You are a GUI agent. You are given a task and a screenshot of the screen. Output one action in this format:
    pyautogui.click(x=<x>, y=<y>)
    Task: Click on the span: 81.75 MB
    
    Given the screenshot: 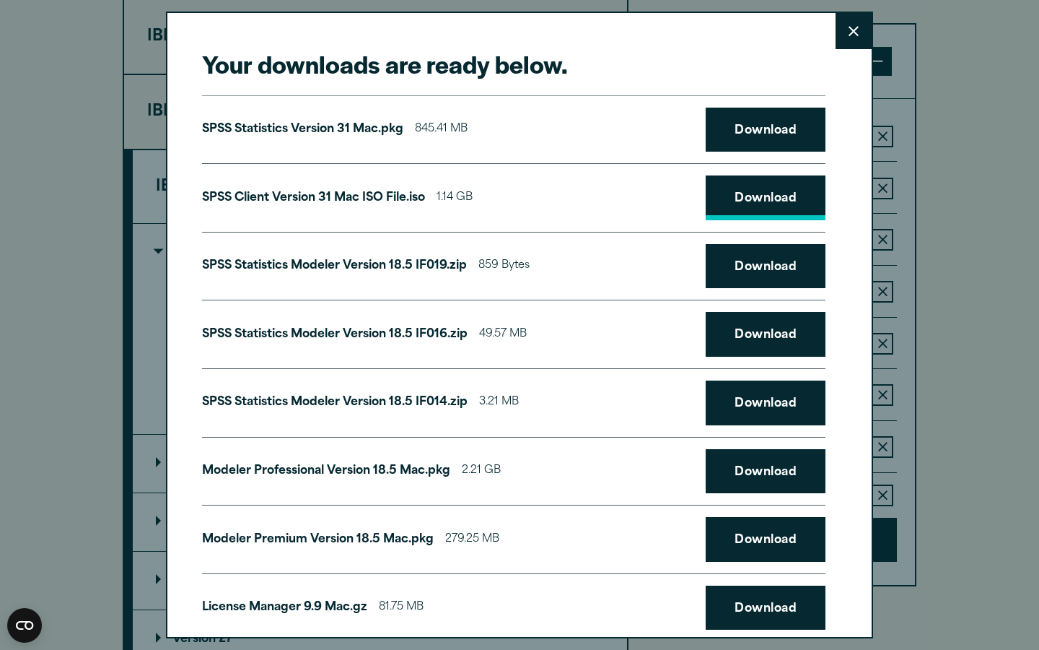 What is the action you would take?
    pyautogui.click(x=401, y=607)
    